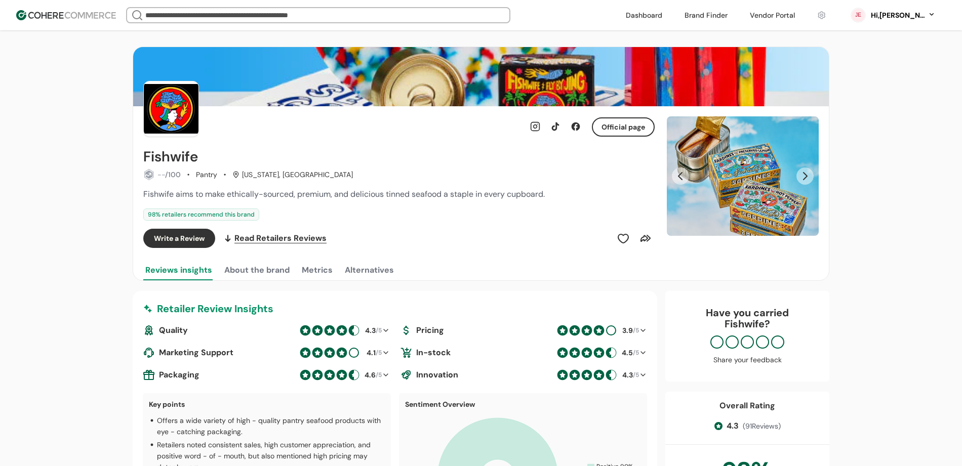 The width and height of the screenshot is (962, 466). Describe the element at coordinates (805, 176) in the screenshot. I see `button: Next Slide` at that location.